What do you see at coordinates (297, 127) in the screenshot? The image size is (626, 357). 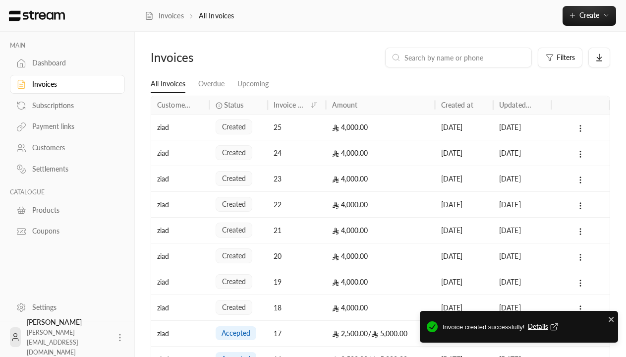 I see `div: 25` at bounding box center [297, 127].